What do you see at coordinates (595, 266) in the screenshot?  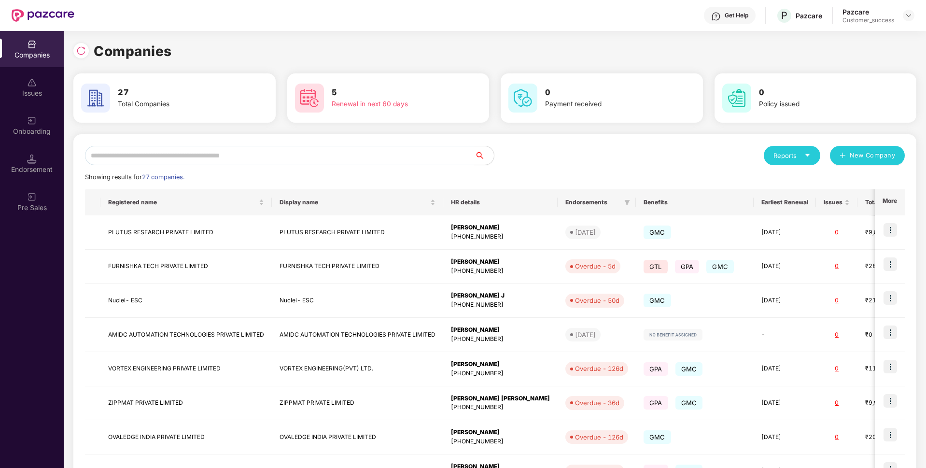 I see `div: Overdue - 5d` at bounding box center [595, 266].